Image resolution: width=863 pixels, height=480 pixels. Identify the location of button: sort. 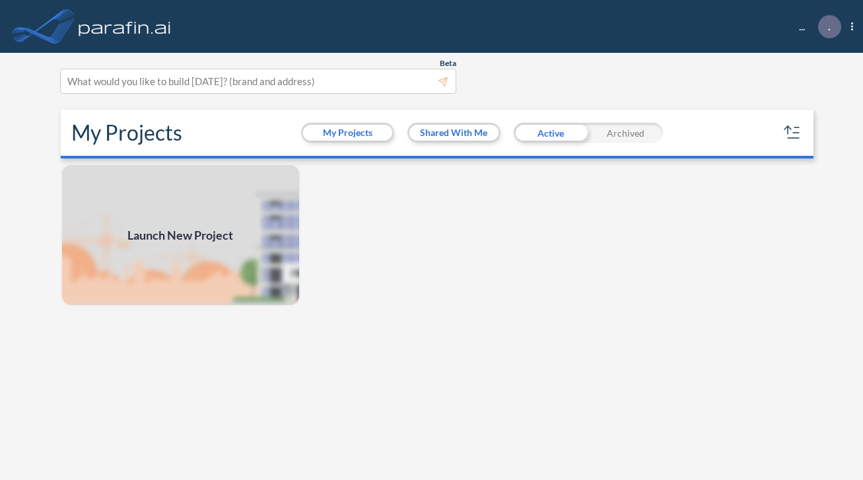
(792, 133).